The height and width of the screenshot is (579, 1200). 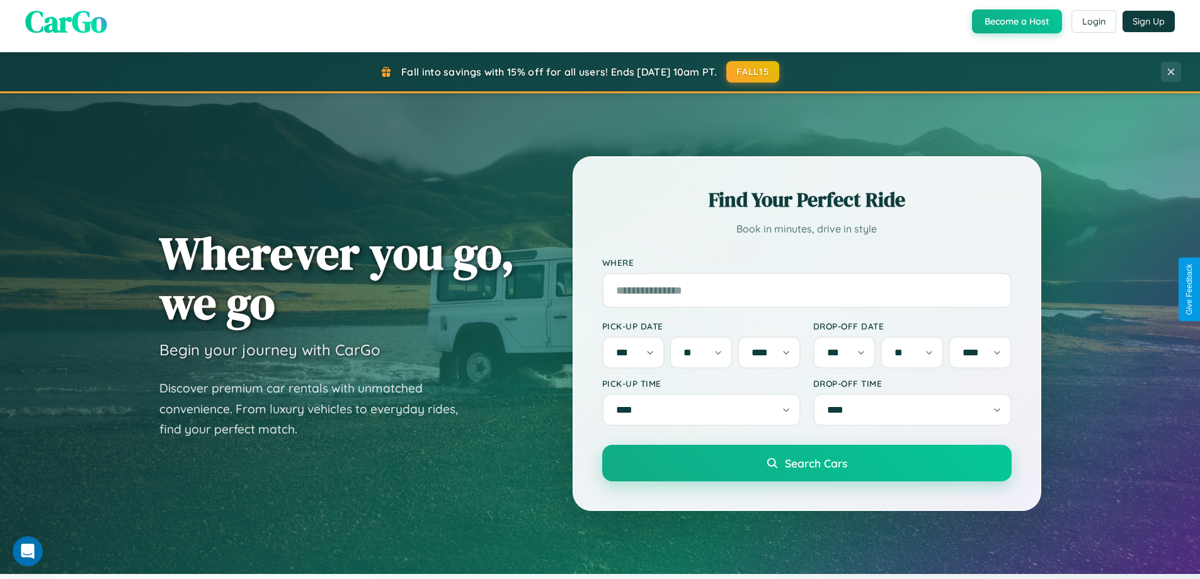 I want to click on h1: Wherever you go, we go, so click(x=337, y=278).